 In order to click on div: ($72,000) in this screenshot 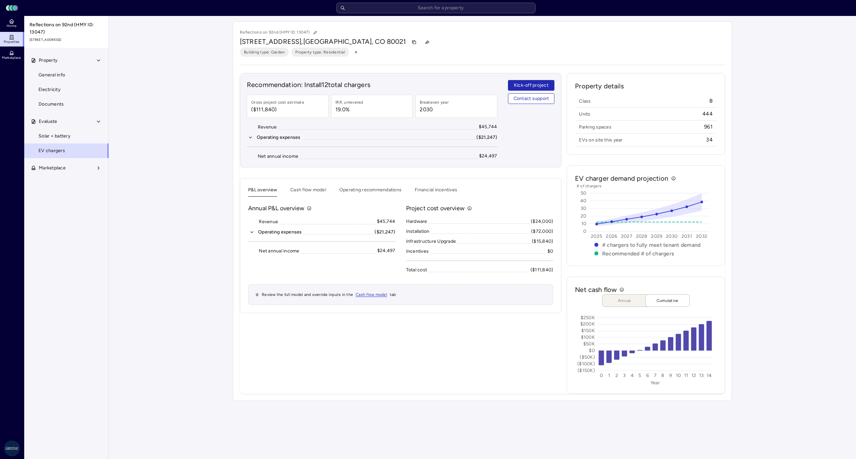, I will do `click(542, 231)`.